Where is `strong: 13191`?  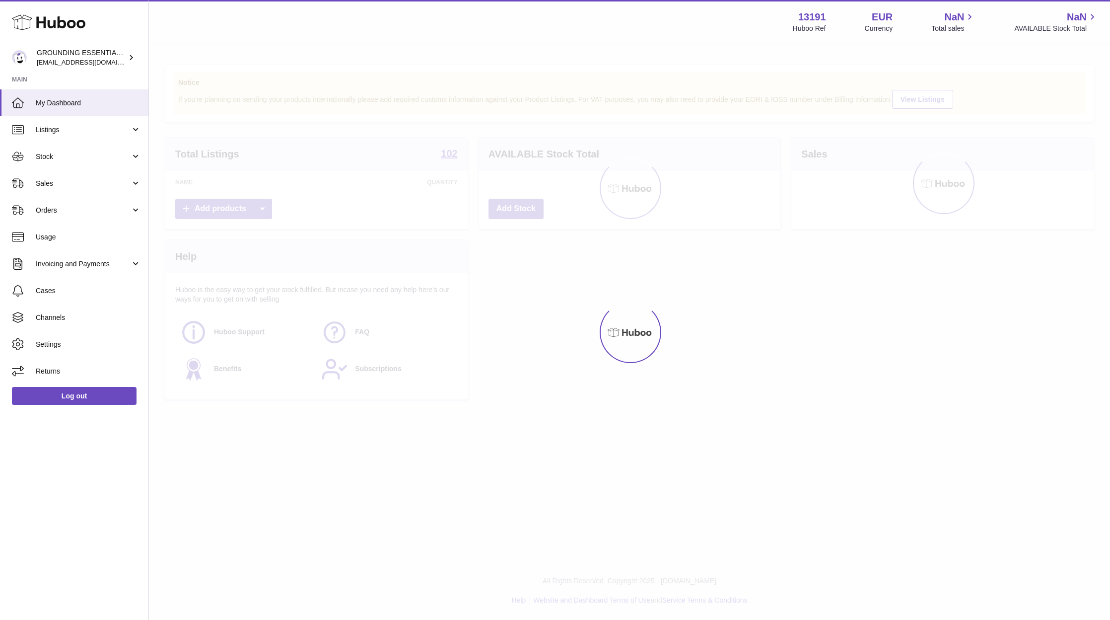 strong: 13191 is located at coordinates (812, 17).